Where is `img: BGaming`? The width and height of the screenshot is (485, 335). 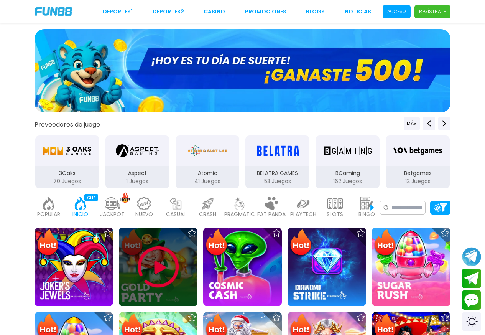
img: BGaming is located at coordinates (348, 151).